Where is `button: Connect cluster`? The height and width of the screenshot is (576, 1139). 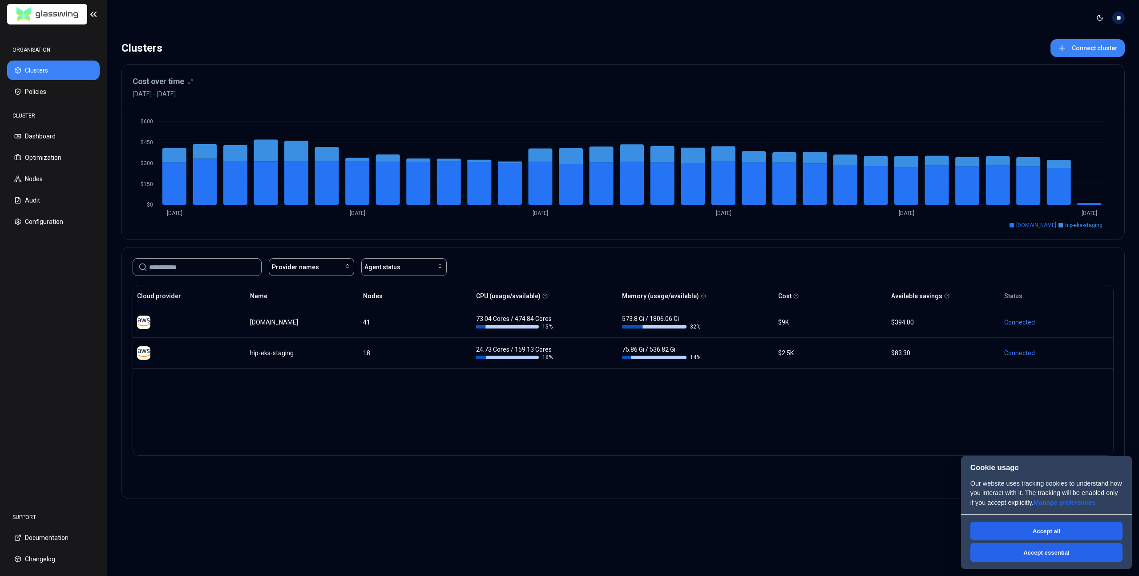 button: Connect cluster is located at coordinates (1088, 48).